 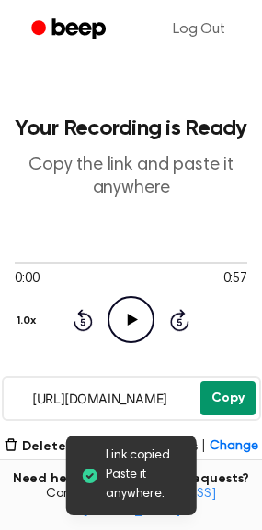 What do you see at coordinates (143, 475) in the screenshot?
I see `span: Link copied. Paste it anywhere.` at bounding box center [143, 475].